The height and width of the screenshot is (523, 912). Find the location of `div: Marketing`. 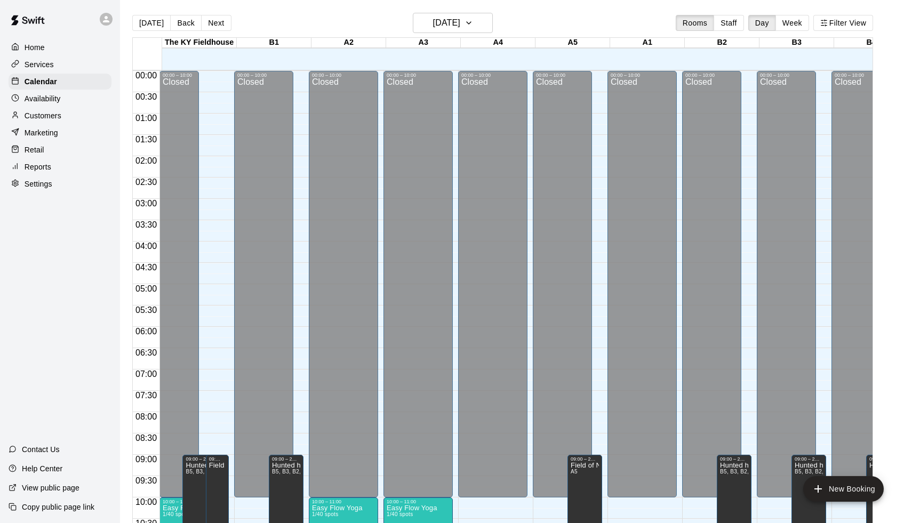

div: Marketing is located at coordinates (60, 133).